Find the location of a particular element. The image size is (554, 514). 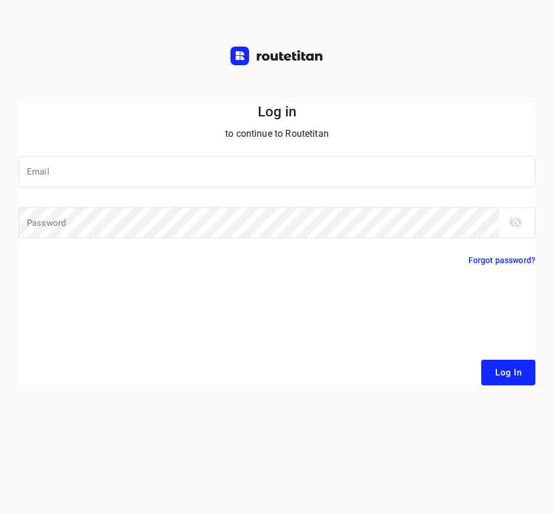

button: Log In is located at coordinates (508, 372).